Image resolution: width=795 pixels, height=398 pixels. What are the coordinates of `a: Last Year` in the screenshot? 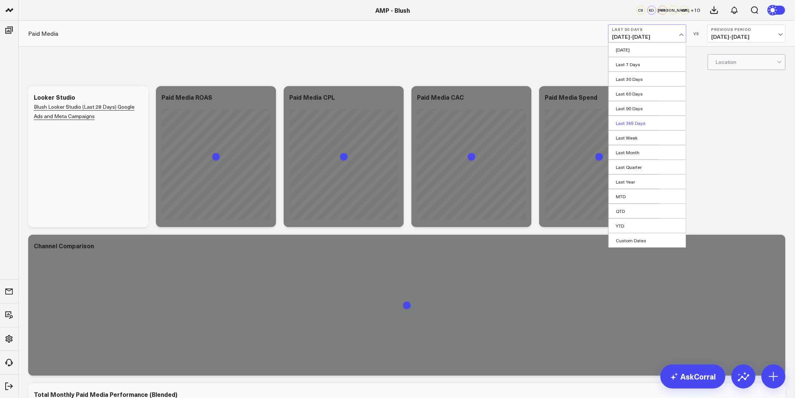 It's located at (647, 181).